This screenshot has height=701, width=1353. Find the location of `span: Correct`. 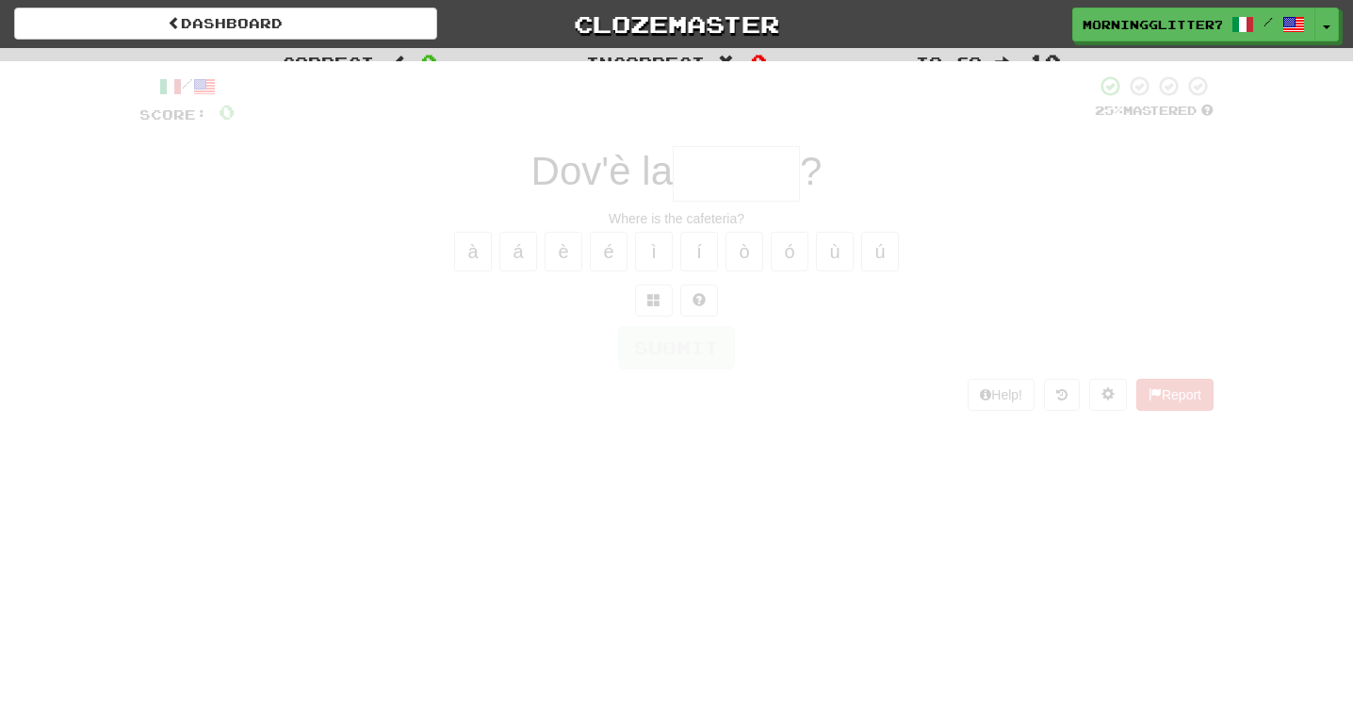

span: Correct is located at coordinates (328, 62).